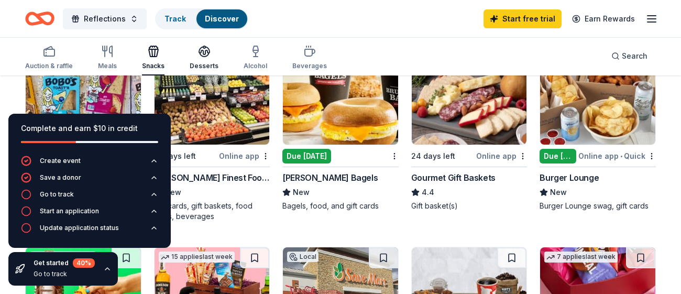  What do you see at coordinates (49, 66) in the screenshot?
I see `div: Auction & raffle` at bounding box center [49, 66].